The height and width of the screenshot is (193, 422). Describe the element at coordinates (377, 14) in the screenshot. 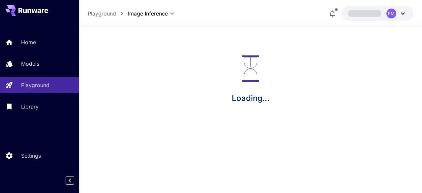

I see `button: EM` at that location.